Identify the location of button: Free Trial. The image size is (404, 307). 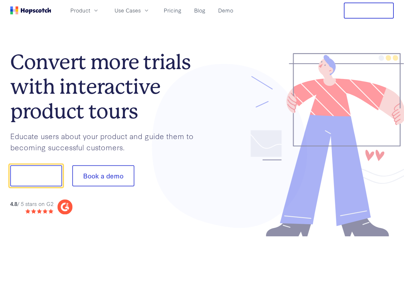
(369, 11).